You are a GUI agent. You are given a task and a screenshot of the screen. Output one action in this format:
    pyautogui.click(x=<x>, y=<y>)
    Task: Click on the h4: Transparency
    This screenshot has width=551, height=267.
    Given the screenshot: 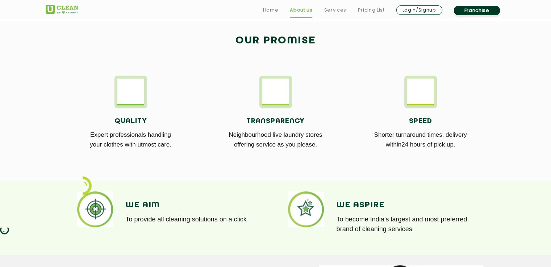 What is the action you would take?
    pyautogui.click(x=276, y=121)
    